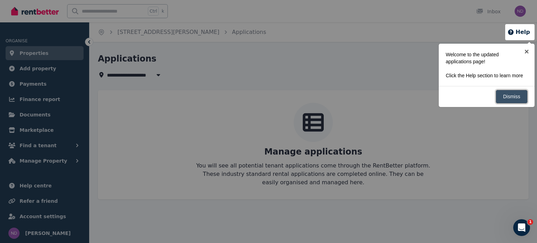 The image size is (537, 243). I want to click on p: Click the Help section to learn more, so click(484, 75).